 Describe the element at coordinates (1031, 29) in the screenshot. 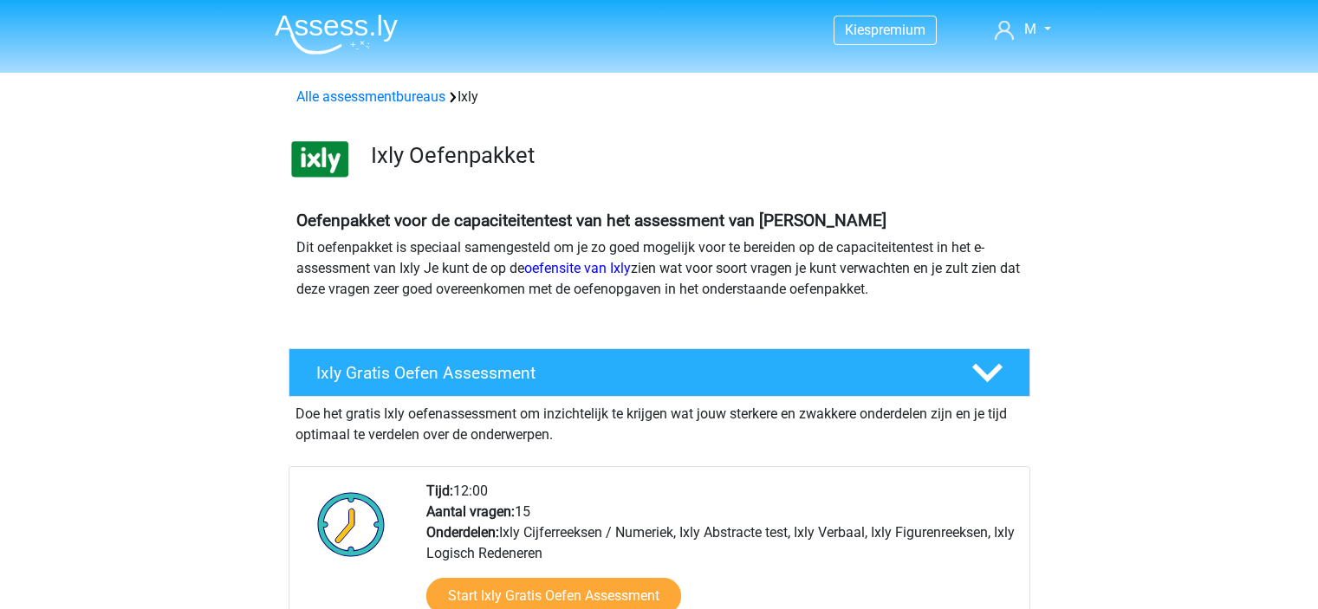

I see `span: M` at that location.